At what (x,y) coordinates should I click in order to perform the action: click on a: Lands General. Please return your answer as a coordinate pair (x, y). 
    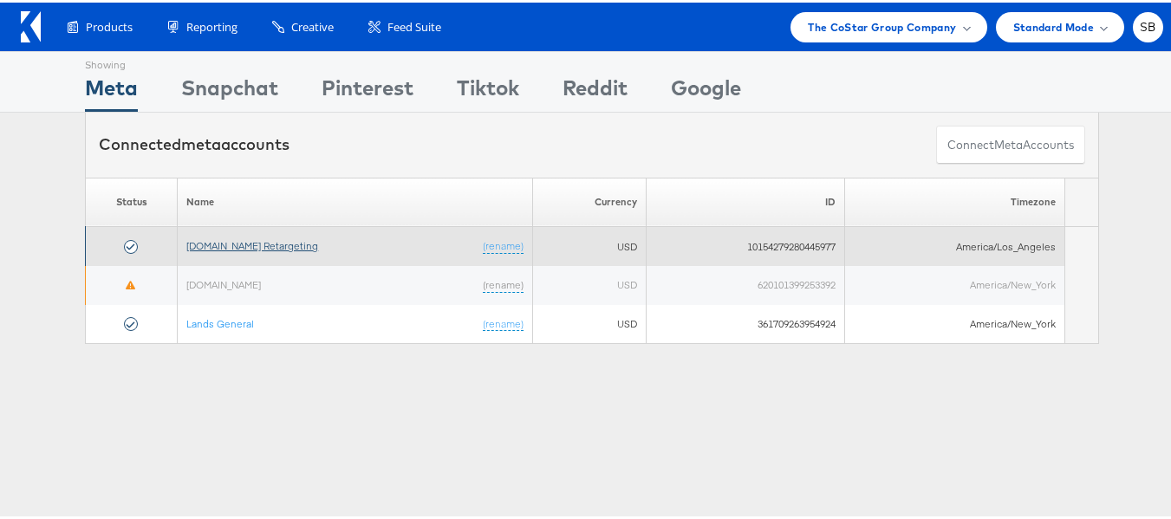
    Looking at the image, I should click on (220, 321).